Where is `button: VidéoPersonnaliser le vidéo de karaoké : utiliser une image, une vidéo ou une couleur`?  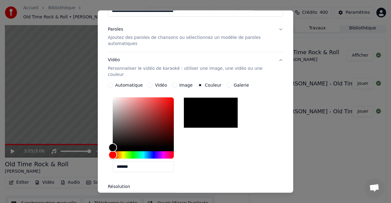 button: VidéoPersonnaliser le vidéo de karaoké : utiliser une image, une vidéo ou une couleur is located at coordinates (196, 67).